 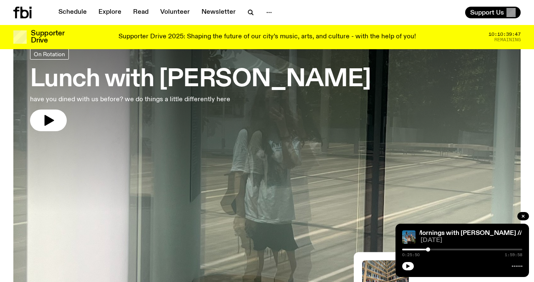 I want to click on a: On Rotation, so click(x=49, y=54).